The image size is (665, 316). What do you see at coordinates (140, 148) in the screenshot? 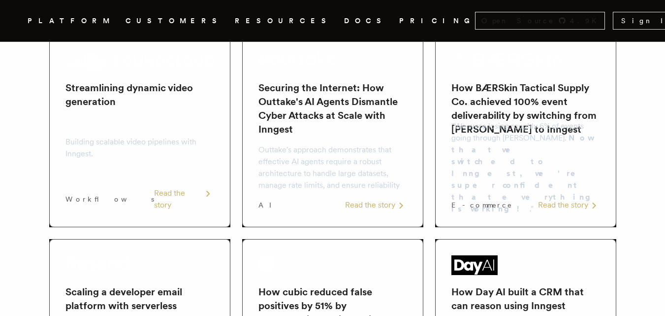
I see `p: Building scalable video pipelines with Inngest.` at bounding box center [140, 148].